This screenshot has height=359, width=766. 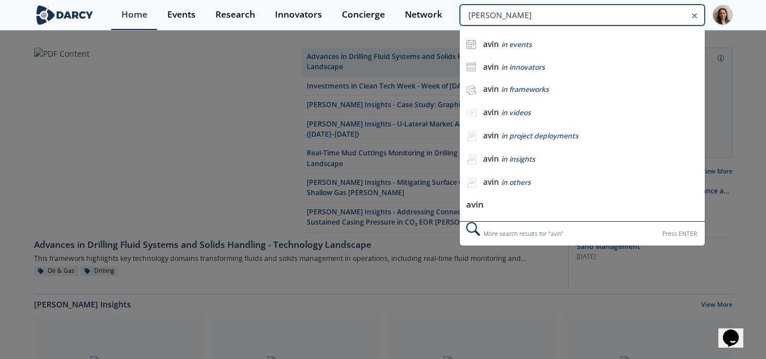 What do you see at coordinates (582, 15) in the screenshot?
I see `input: Advanced Search` at bounding box center [582, 15].